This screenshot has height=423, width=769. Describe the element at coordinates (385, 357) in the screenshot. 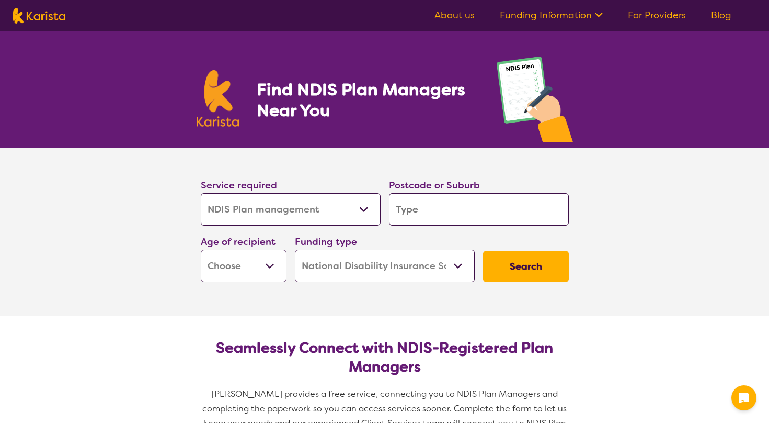

I see `h2: Seamlessly Connect with NDIS-Registered Plan Managers` at that location.